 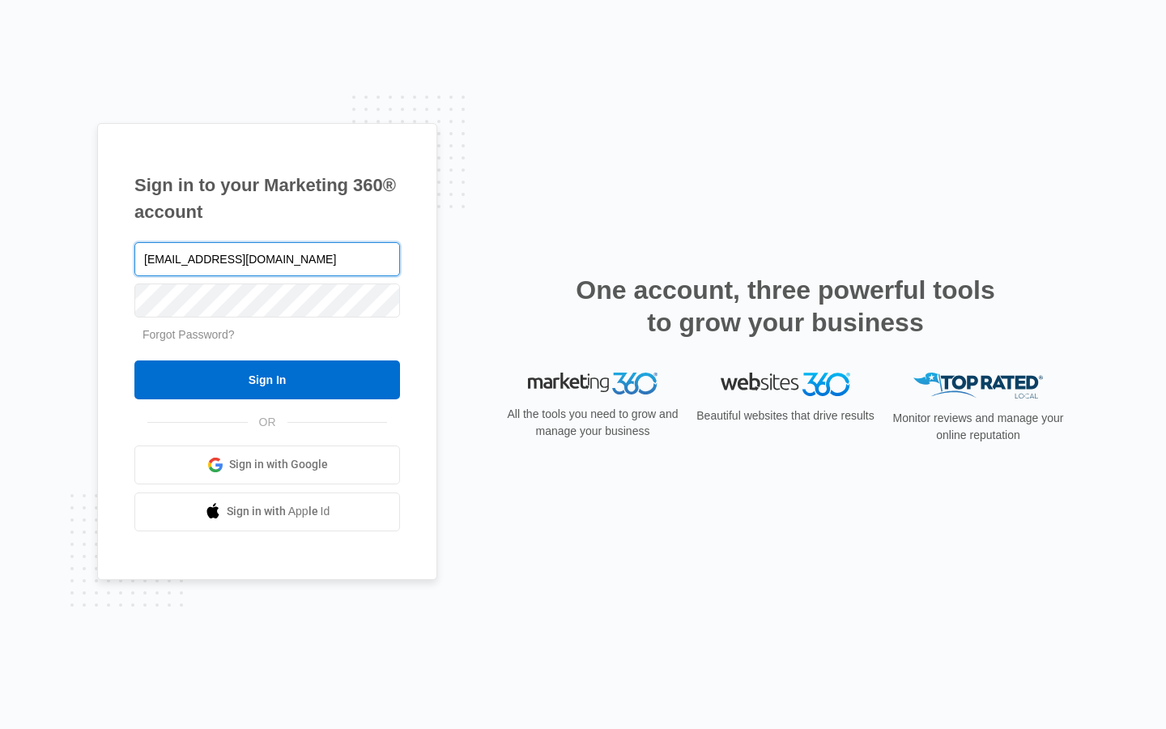 What do you see at coordinates (267, 465) in the screenshot?
I see `a: Sign in with Google` at bounding box center [267, 465].